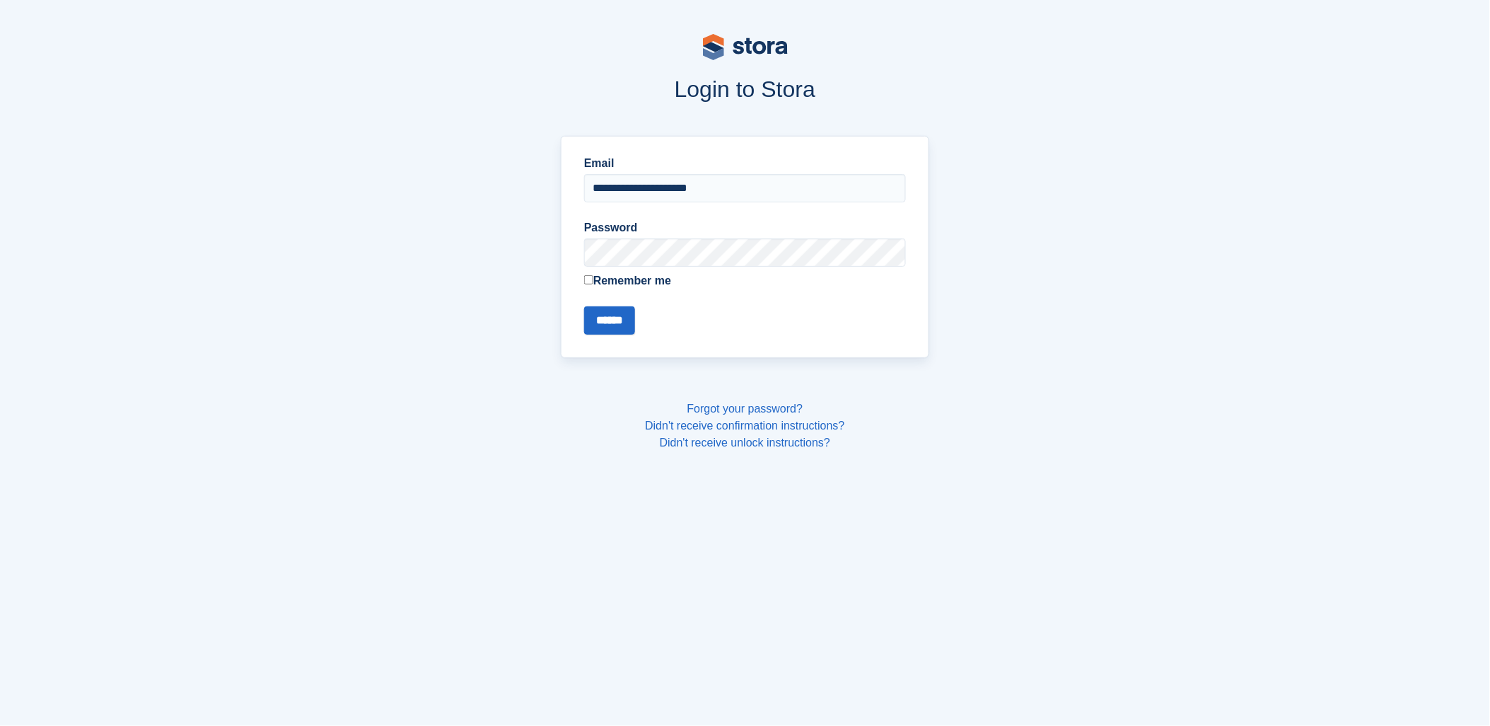 The width and height of the screenshot is (1490, 726). Describe the element at coordinates (745, 89) in the screenshot. I see `h1: Login to Stora` at that location.